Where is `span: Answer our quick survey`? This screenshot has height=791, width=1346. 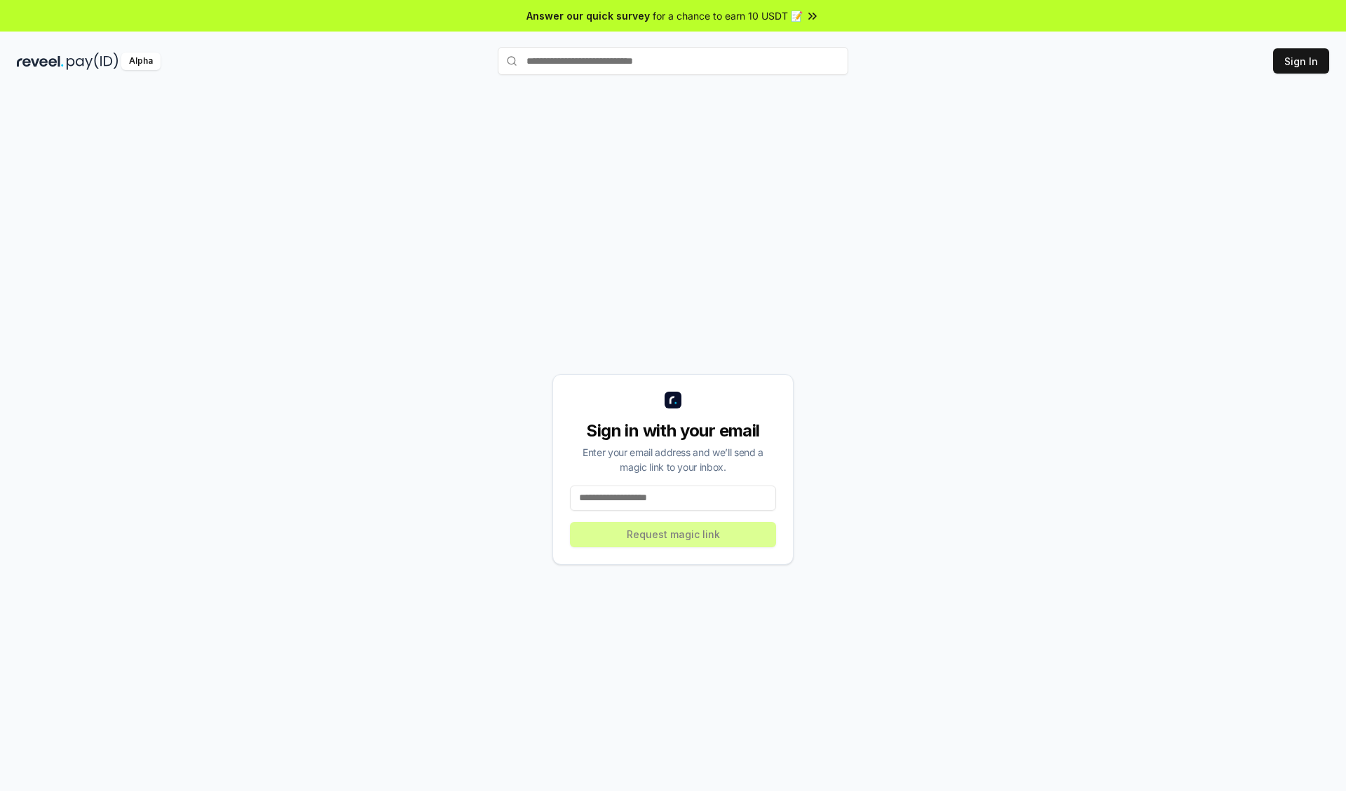 span: Answer our quick survey is located at coordinates (588, 15).